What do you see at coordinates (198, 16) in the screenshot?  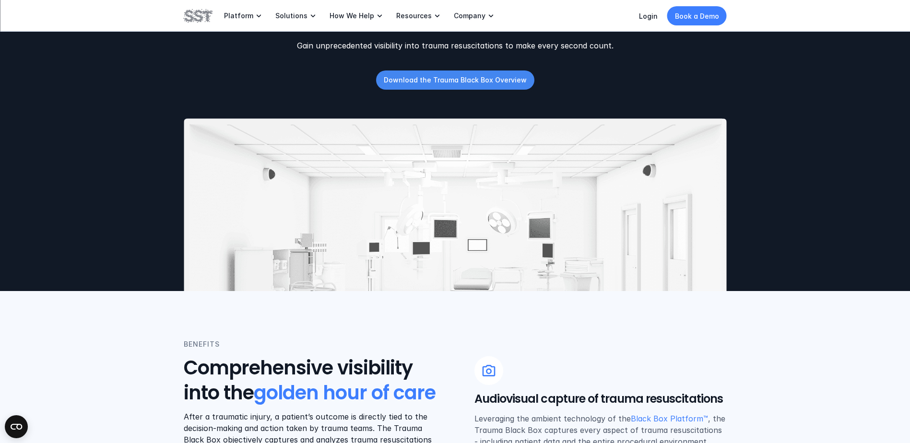 I see `a: SST logo` at bounding box center [198, 16].